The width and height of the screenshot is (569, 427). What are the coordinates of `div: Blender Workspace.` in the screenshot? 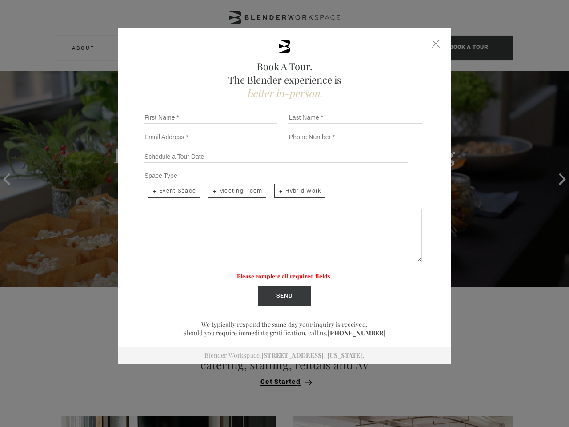 It's located at (284, 355).